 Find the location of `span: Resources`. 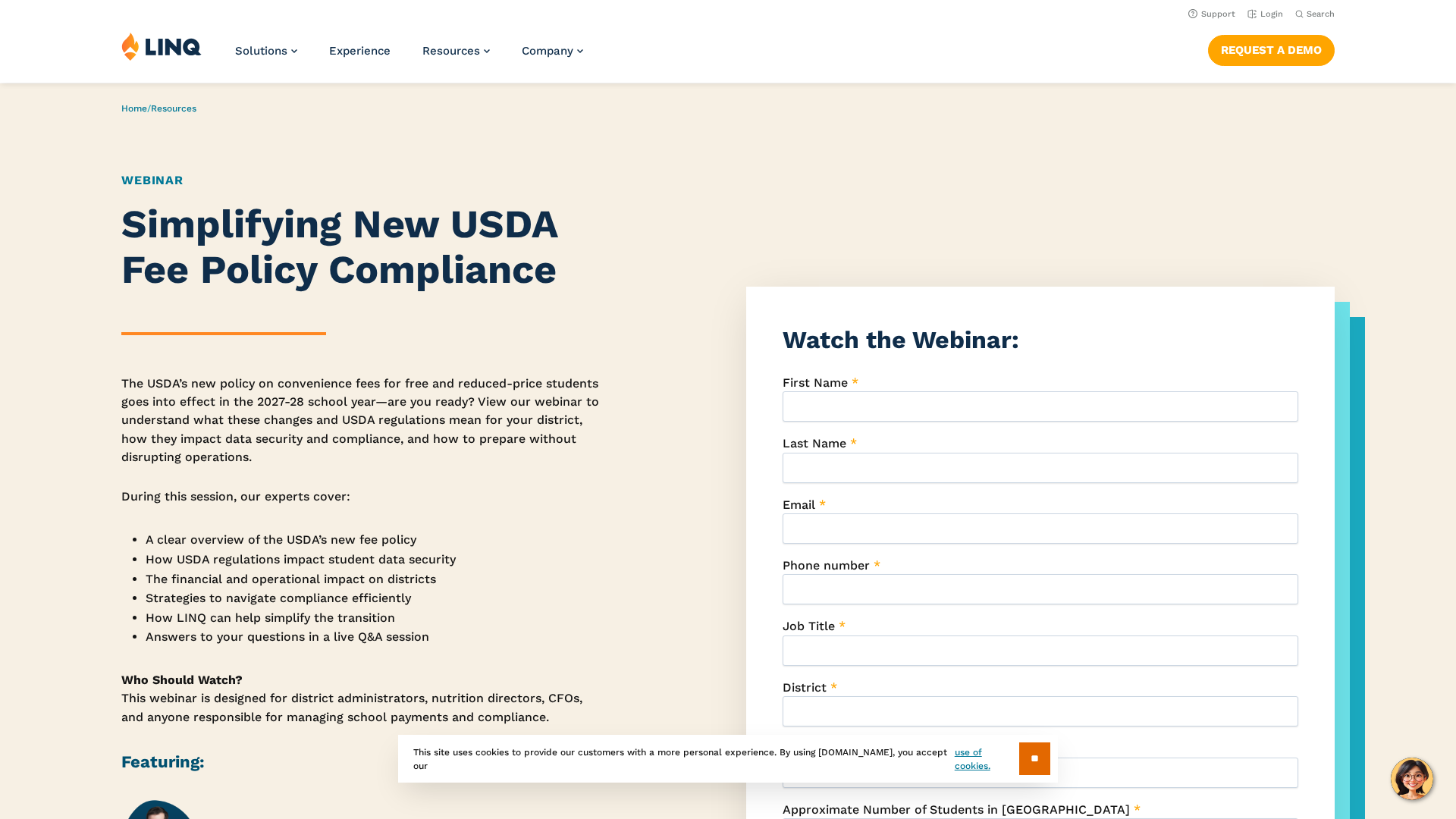

span: Resources is located at coordinates (452, 51).